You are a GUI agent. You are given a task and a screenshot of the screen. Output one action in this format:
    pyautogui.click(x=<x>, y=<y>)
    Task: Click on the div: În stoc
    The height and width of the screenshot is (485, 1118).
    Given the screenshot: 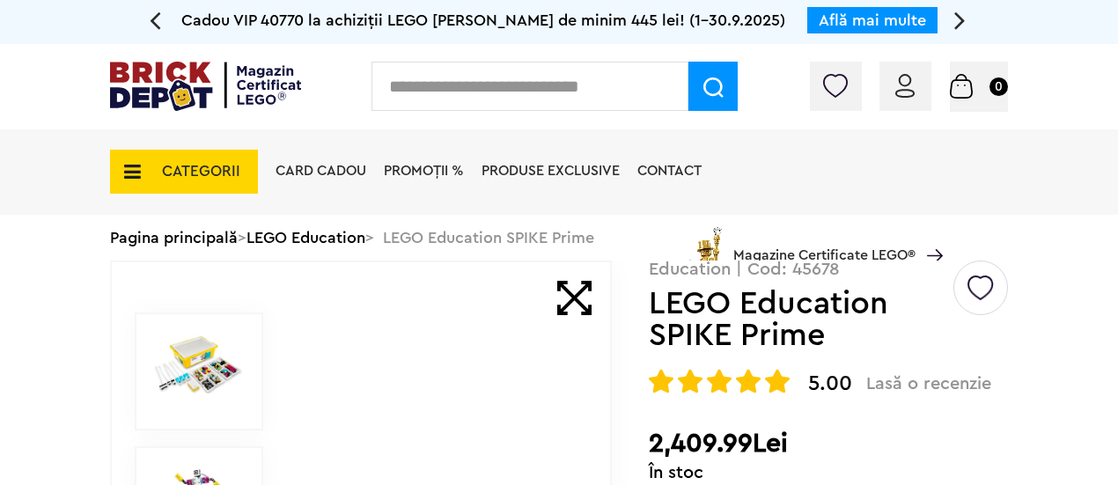 What is the action you would take?
    pyautogui.click(x=828, y=473)
    